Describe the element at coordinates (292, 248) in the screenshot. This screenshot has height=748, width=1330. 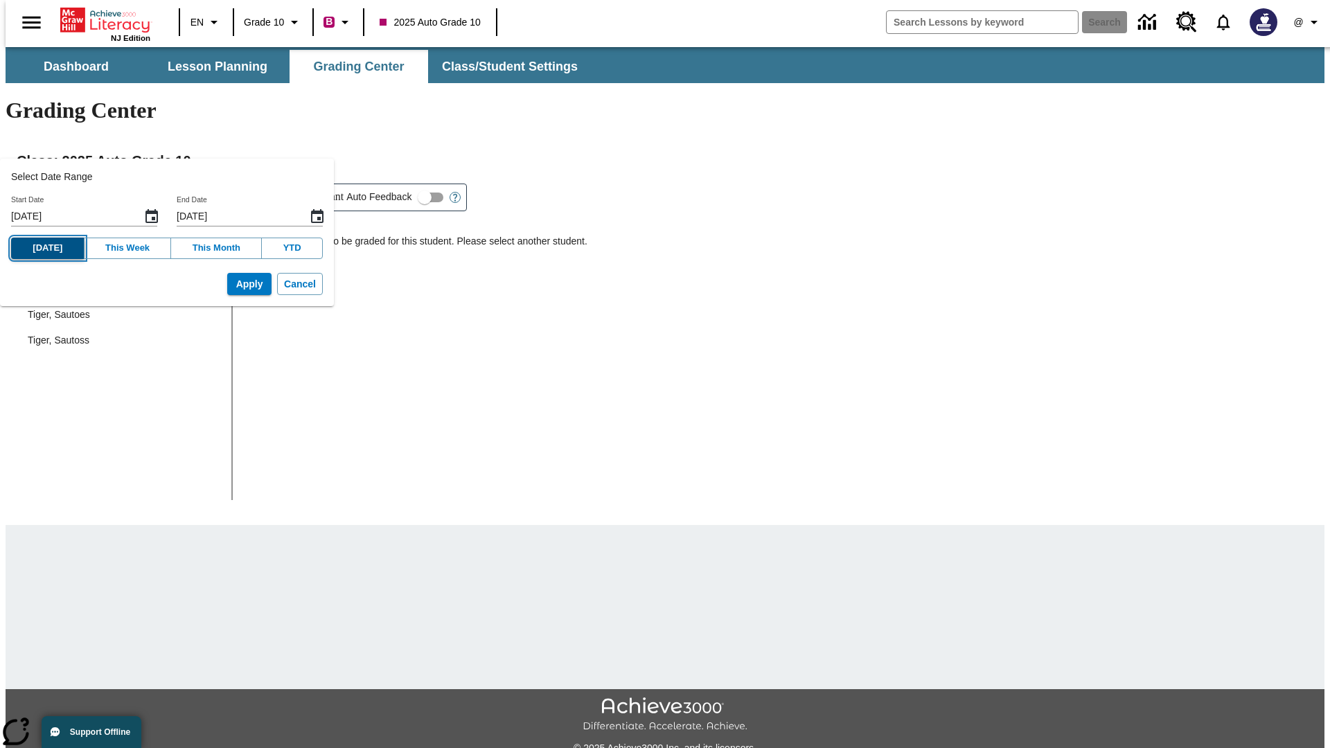
I see `button: YTD` at that location.